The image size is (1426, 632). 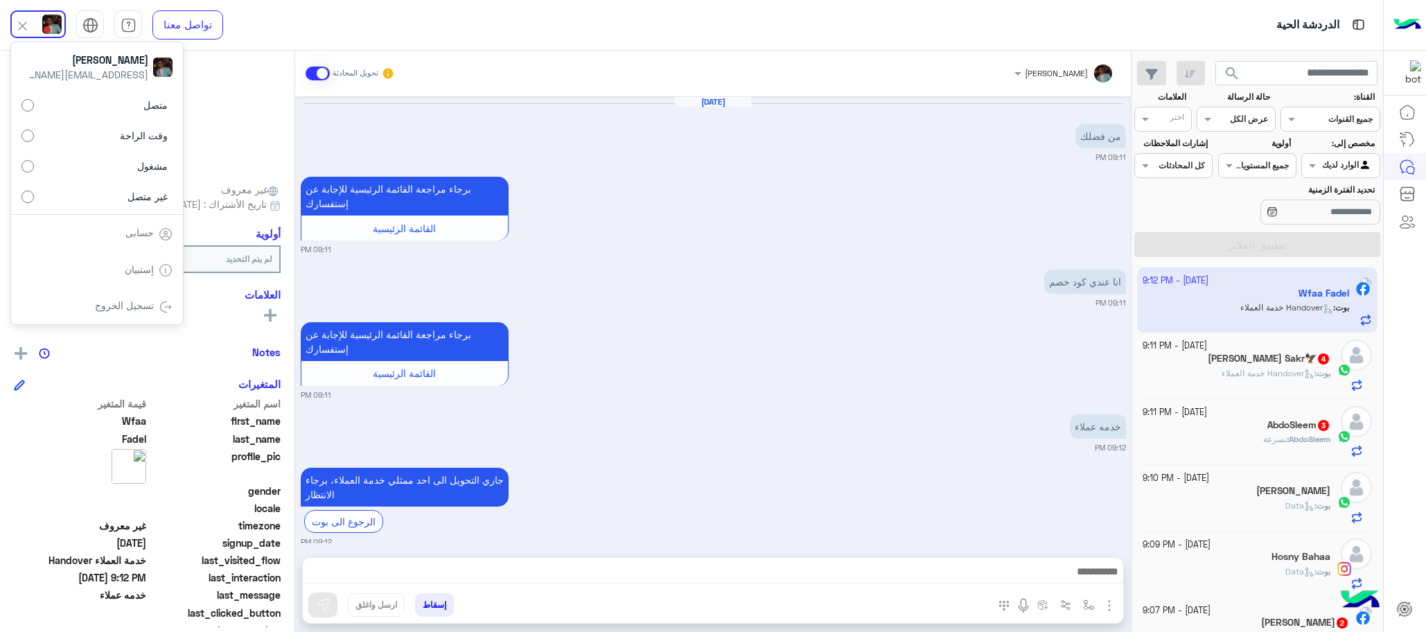 I want to click on h5: Mahmoud Sakr🦅, so click(x=1269, y=358).